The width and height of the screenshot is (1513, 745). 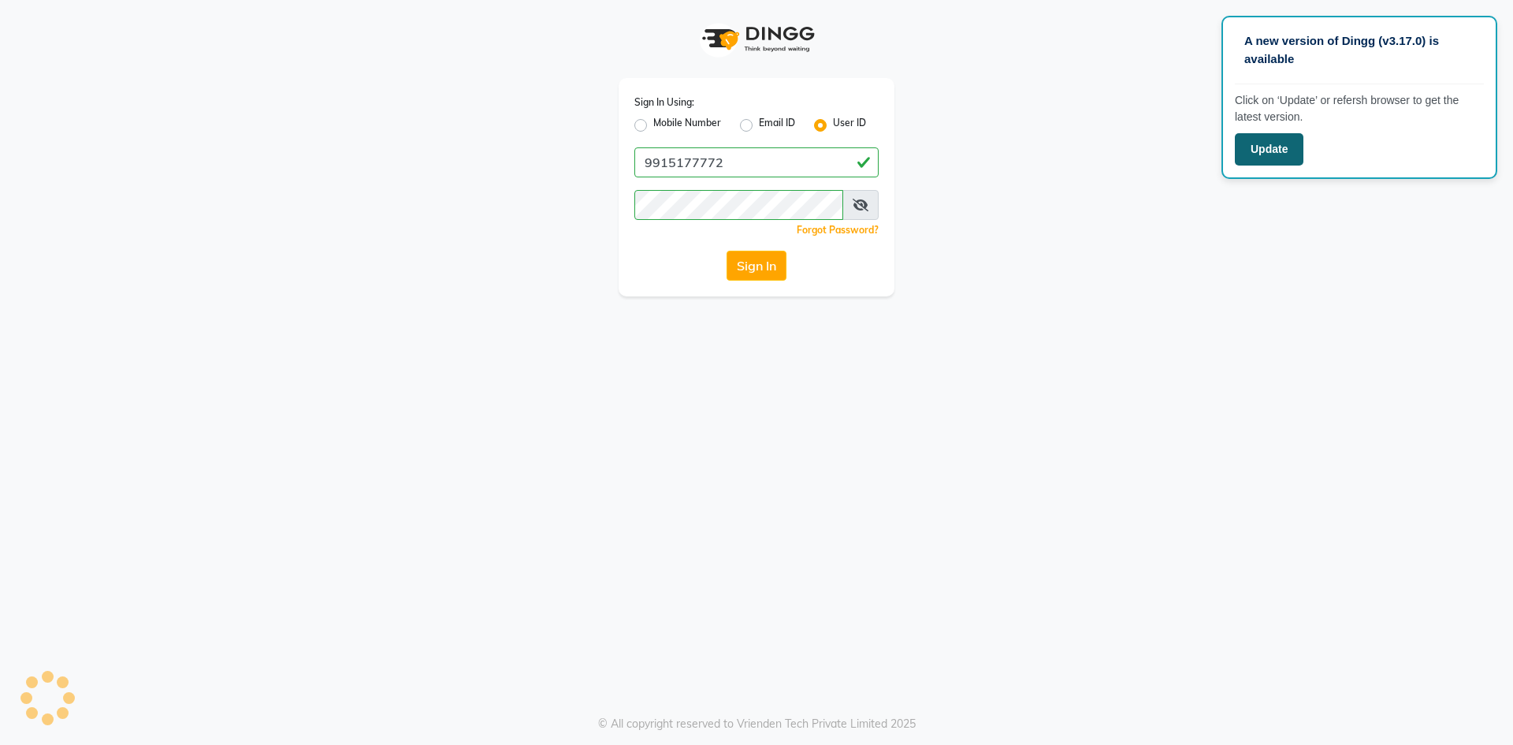 What do you see at coordinates (757, 39) in the screenshot?
I see `img: logo1.svg` at bounding box center [757, 39].